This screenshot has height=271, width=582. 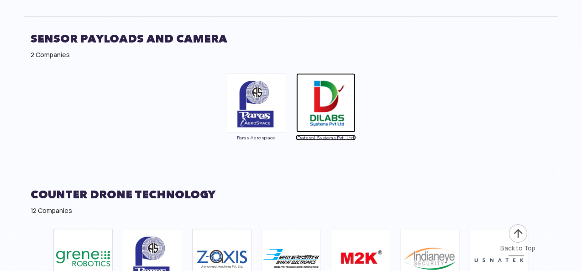 I want to click on span: Datasol Systems Pvt. Ltd, so click(x=326, y=138).